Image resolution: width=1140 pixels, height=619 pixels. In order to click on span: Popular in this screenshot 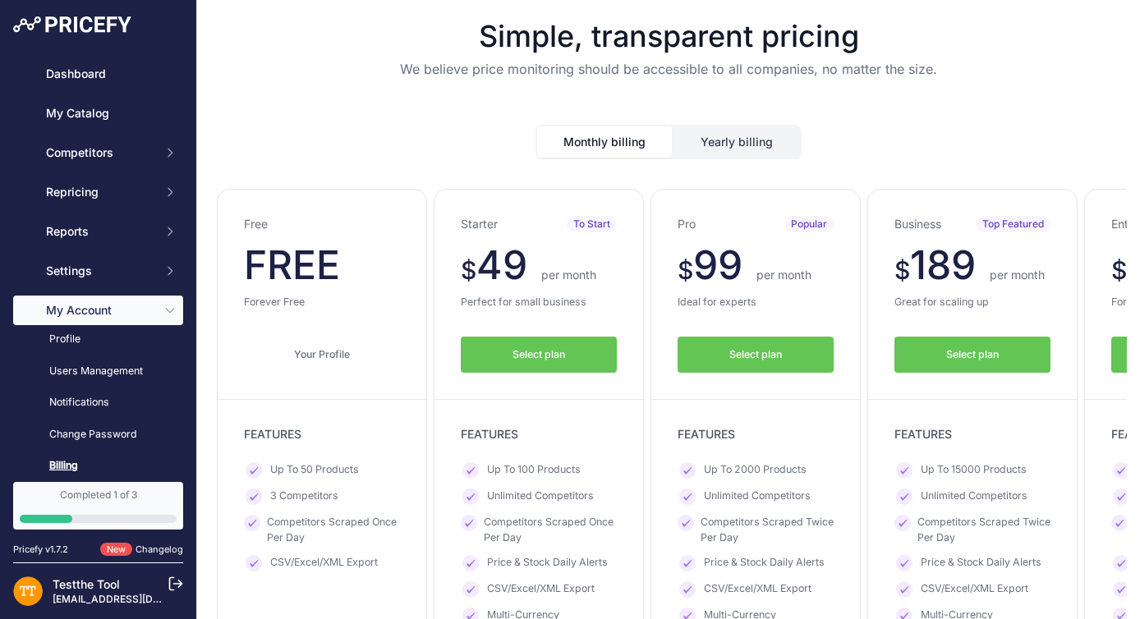, I will do `click(809, 224)`.